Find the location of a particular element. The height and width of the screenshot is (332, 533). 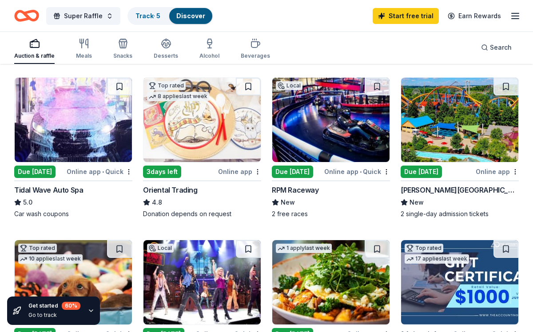

div: 2 free races is located at coordinates (331, 214).